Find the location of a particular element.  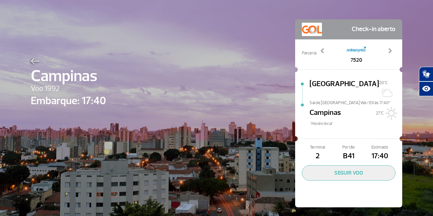

span: Voo 1992 is located at coordinates (68, 89).